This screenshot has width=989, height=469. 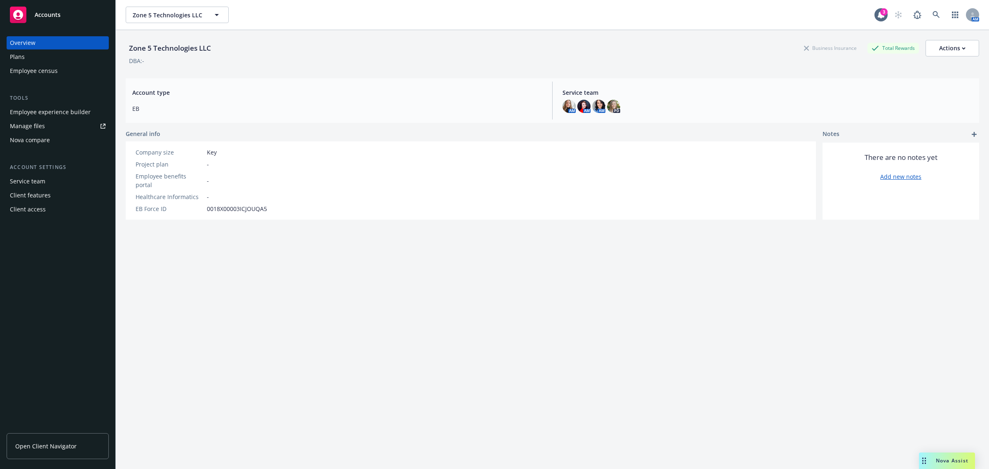 I want to click on a: Nova compare, so click(x=58, y=140).